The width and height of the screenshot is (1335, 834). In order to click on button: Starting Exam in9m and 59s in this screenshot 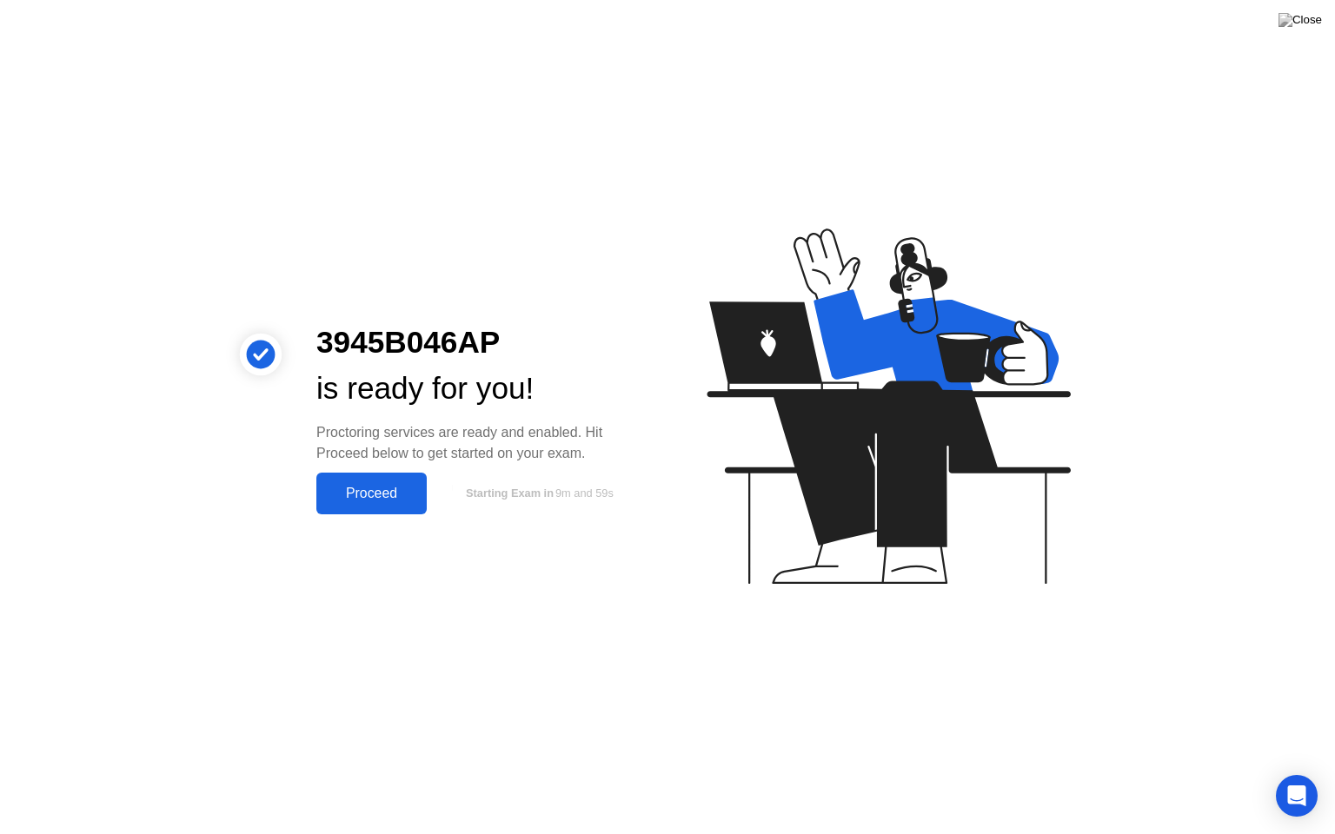, I will do `click(537, 494)`.